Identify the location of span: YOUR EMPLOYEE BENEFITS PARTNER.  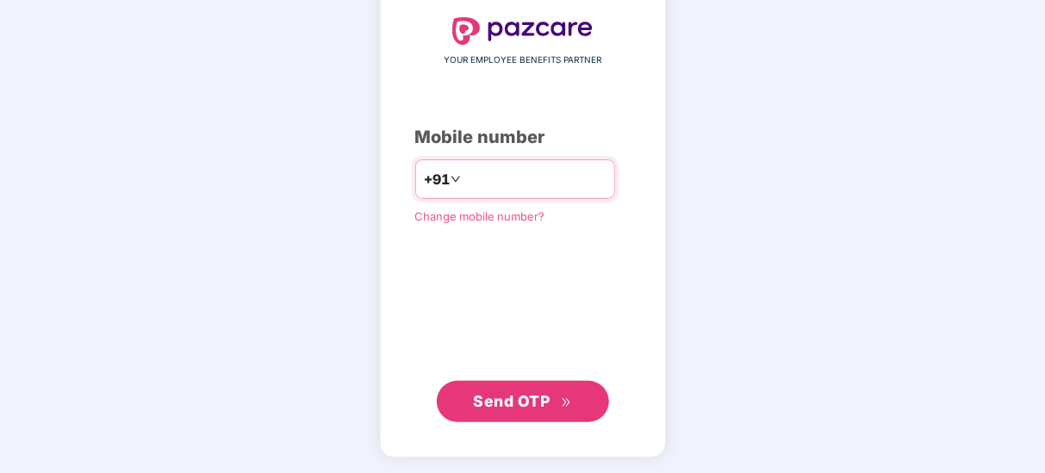
(522, 60).